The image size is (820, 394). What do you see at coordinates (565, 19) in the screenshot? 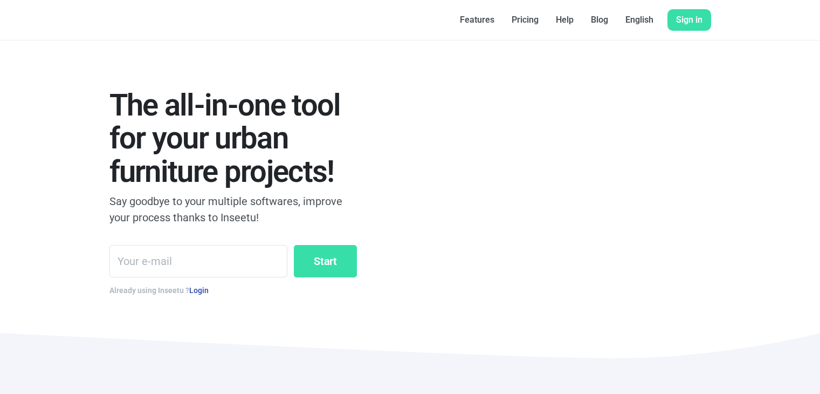
I see `font: Help` at bounding box center [565, 19].